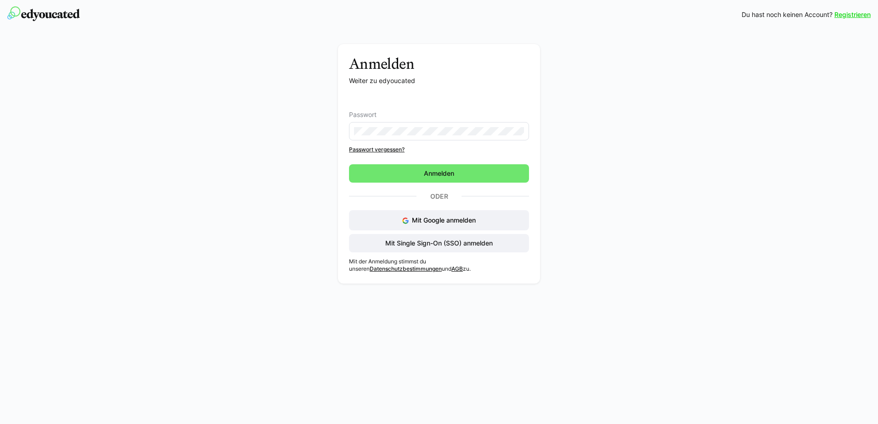 This screenshot has height=424, width=878. What do you see at coordinates (439, 243) in the screenshot?
I see `button: Mit Single Sign-On (SSO) anmelden` at bounding box center [439, 243].